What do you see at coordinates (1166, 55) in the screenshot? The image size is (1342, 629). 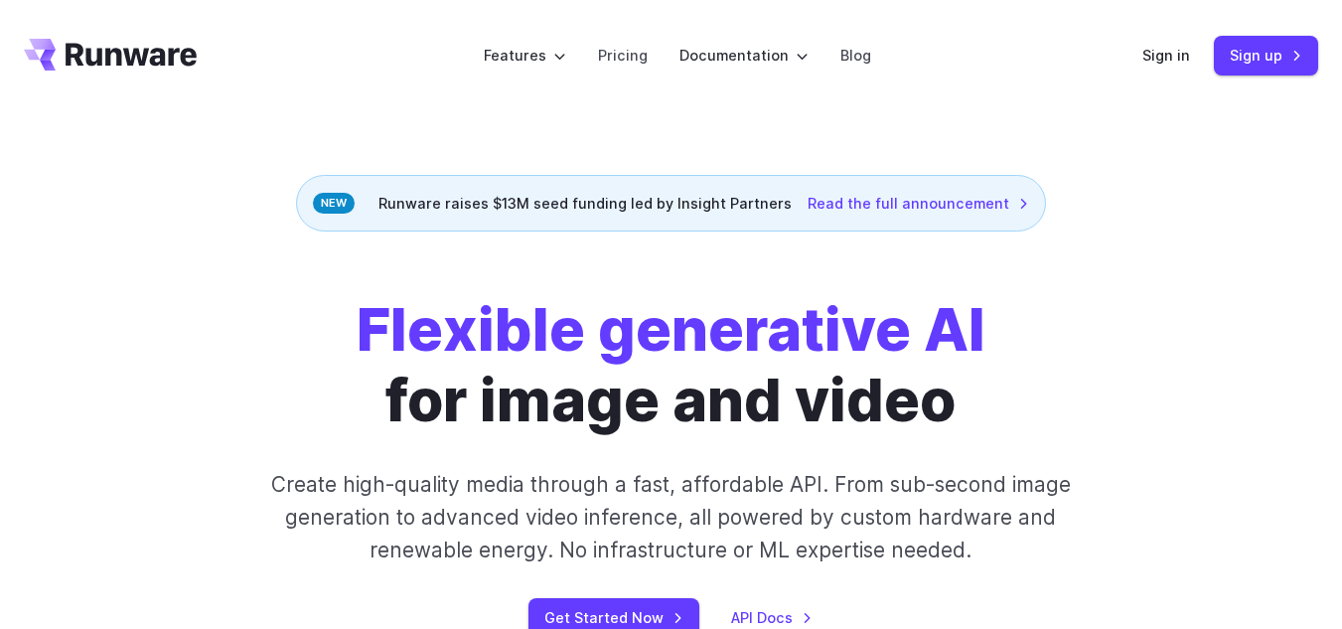 I see `a: Sign in` at bounding box center [1166, 55].